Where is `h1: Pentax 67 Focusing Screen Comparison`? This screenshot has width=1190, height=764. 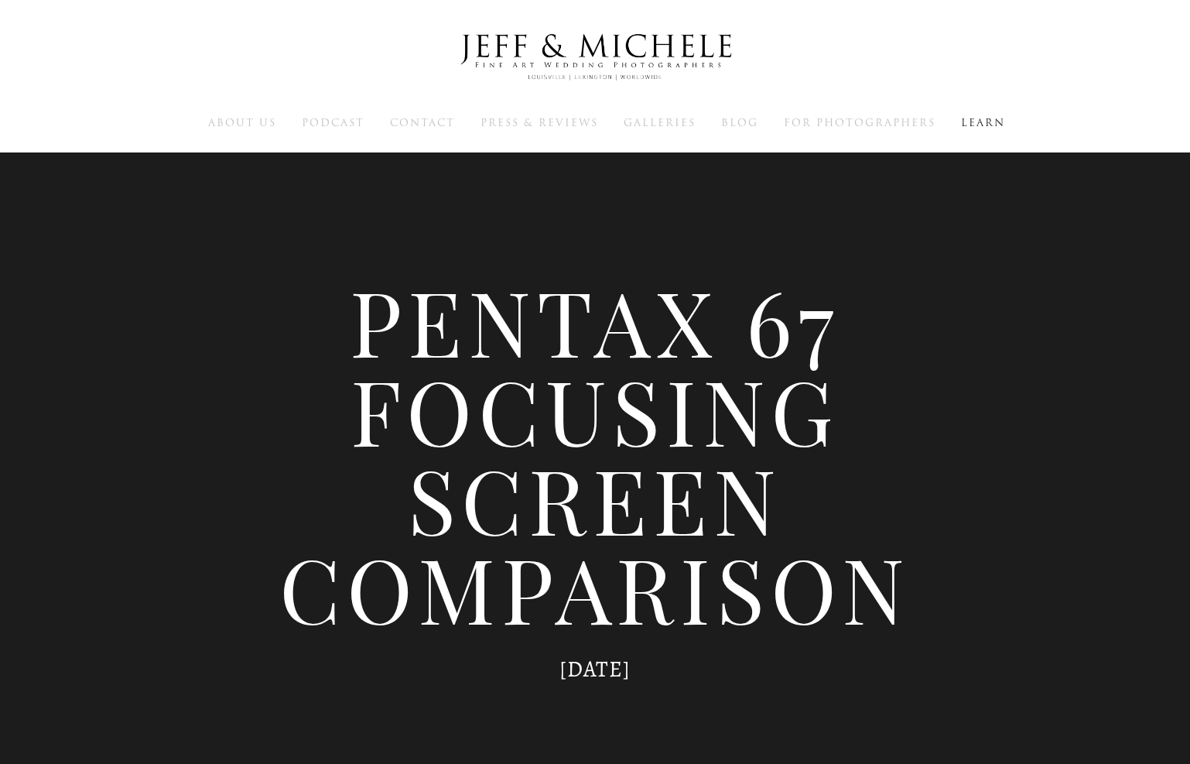
h1: Pentax 67 Focusing Screen Comparison is located at coordinates (595, 454).